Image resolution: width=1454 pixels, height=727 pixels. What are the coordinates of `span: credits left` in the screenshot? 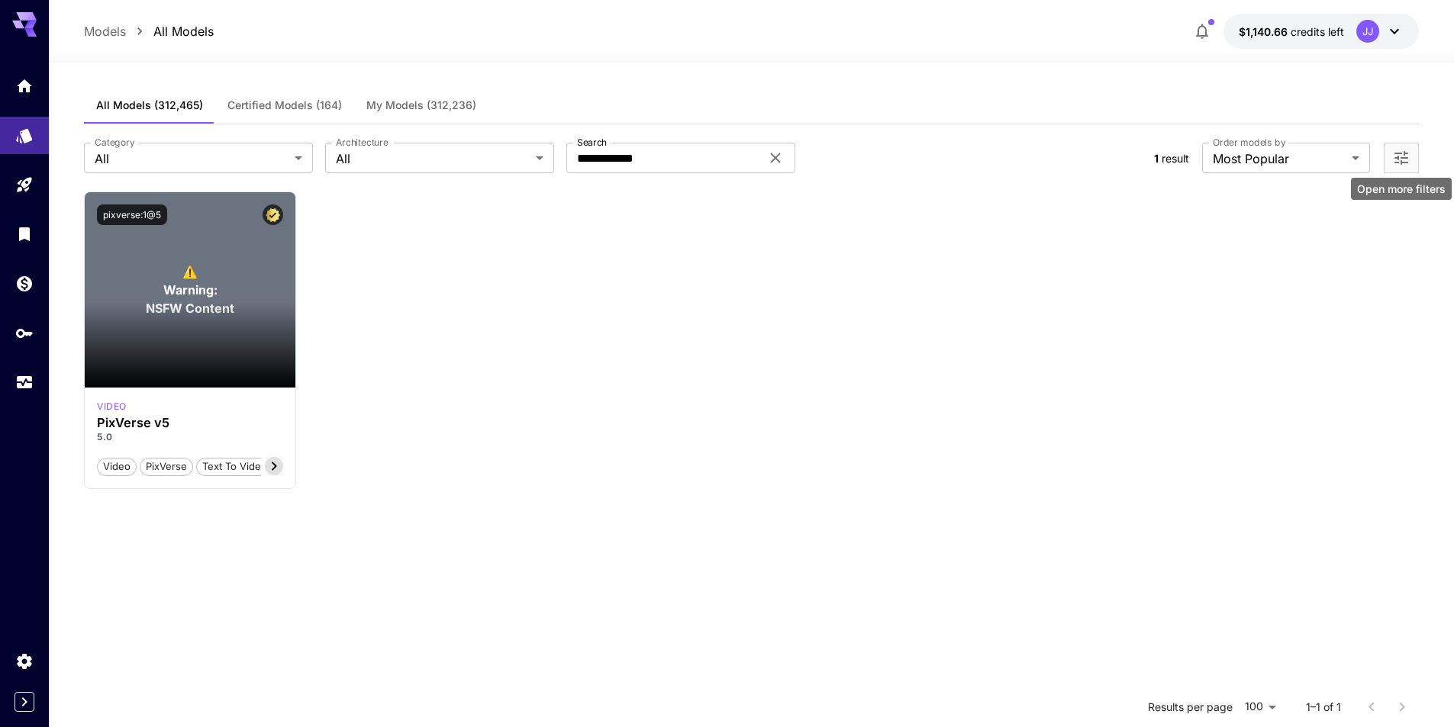 It's located at (1317, 31).